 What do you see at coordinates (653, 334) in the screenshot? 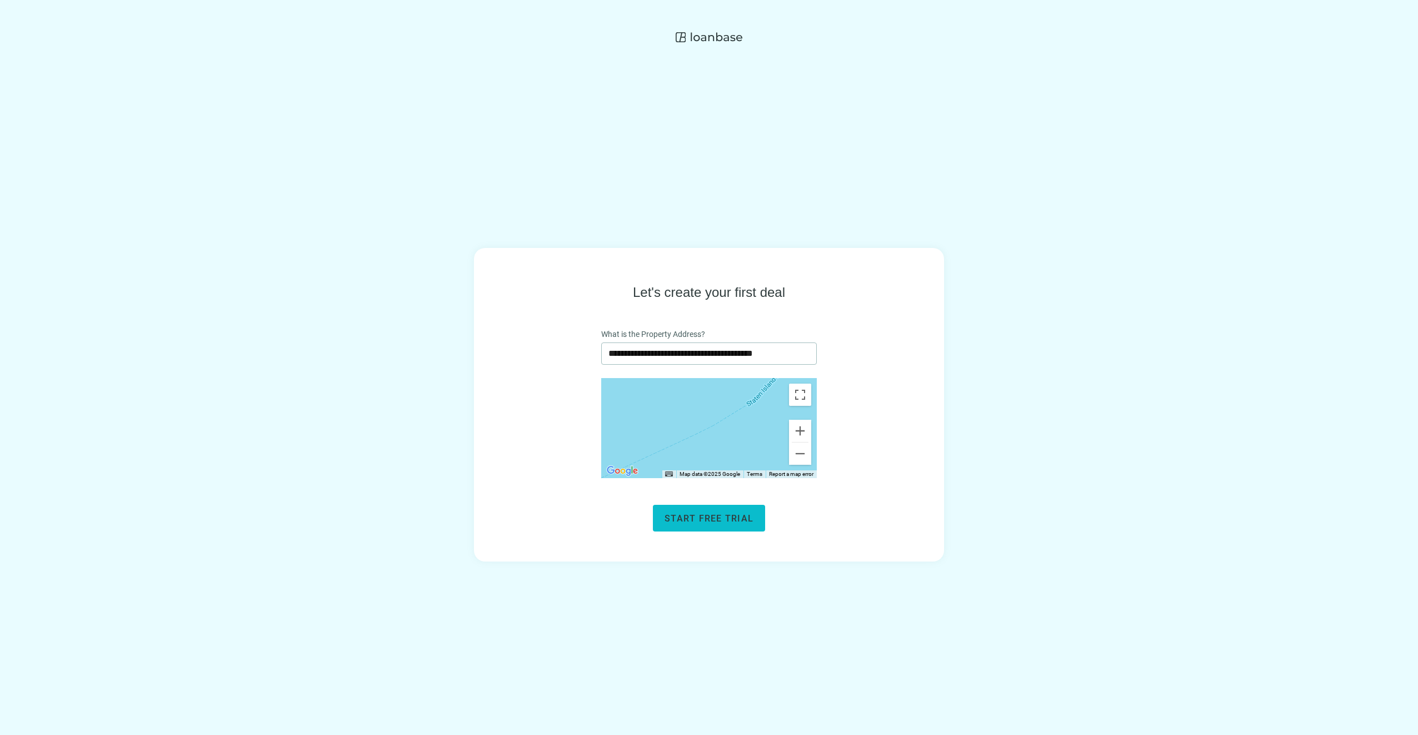
I see `span: What is the Property Address?` at bounding box center [653, 334].